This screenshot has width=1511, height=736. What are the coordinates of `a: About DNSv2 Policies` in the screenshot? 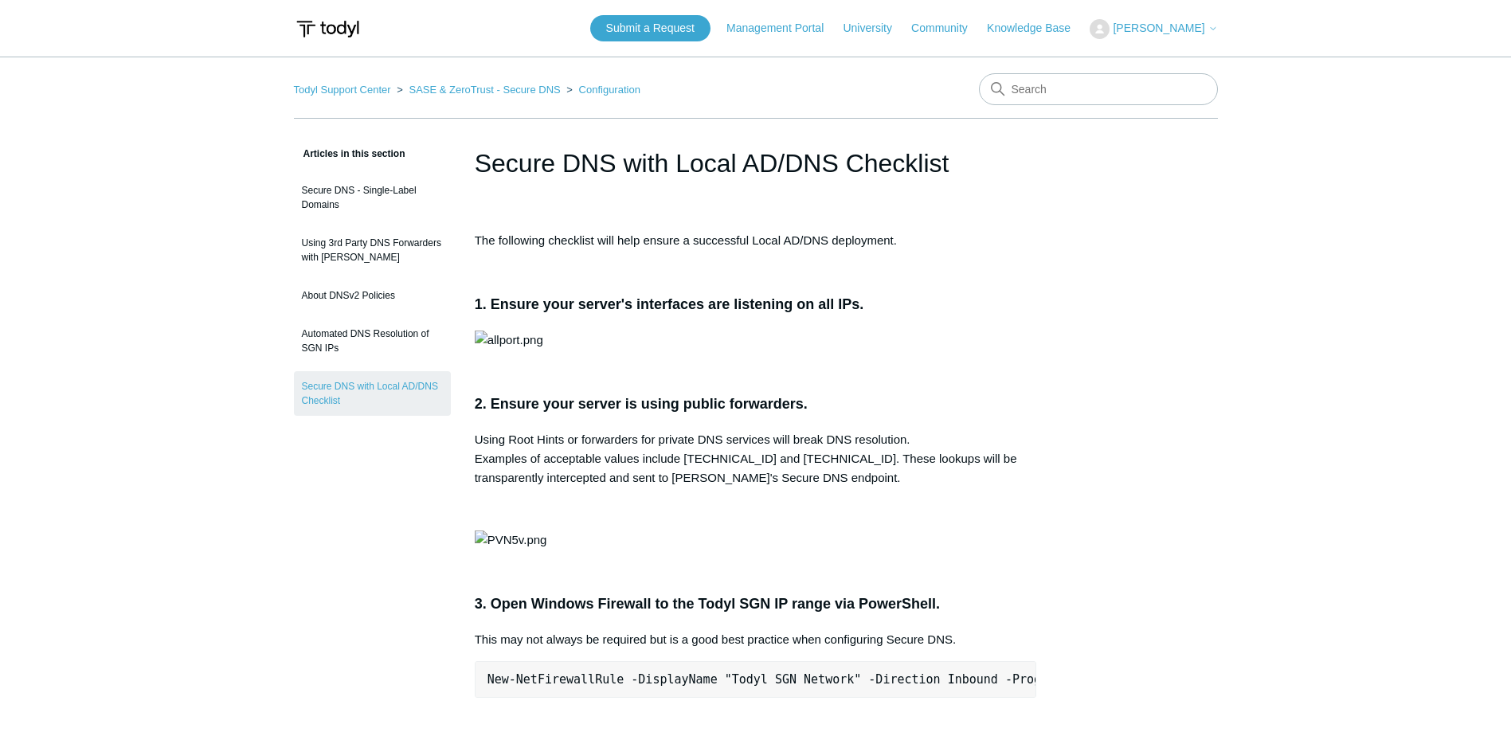 It's located at (372, 296).